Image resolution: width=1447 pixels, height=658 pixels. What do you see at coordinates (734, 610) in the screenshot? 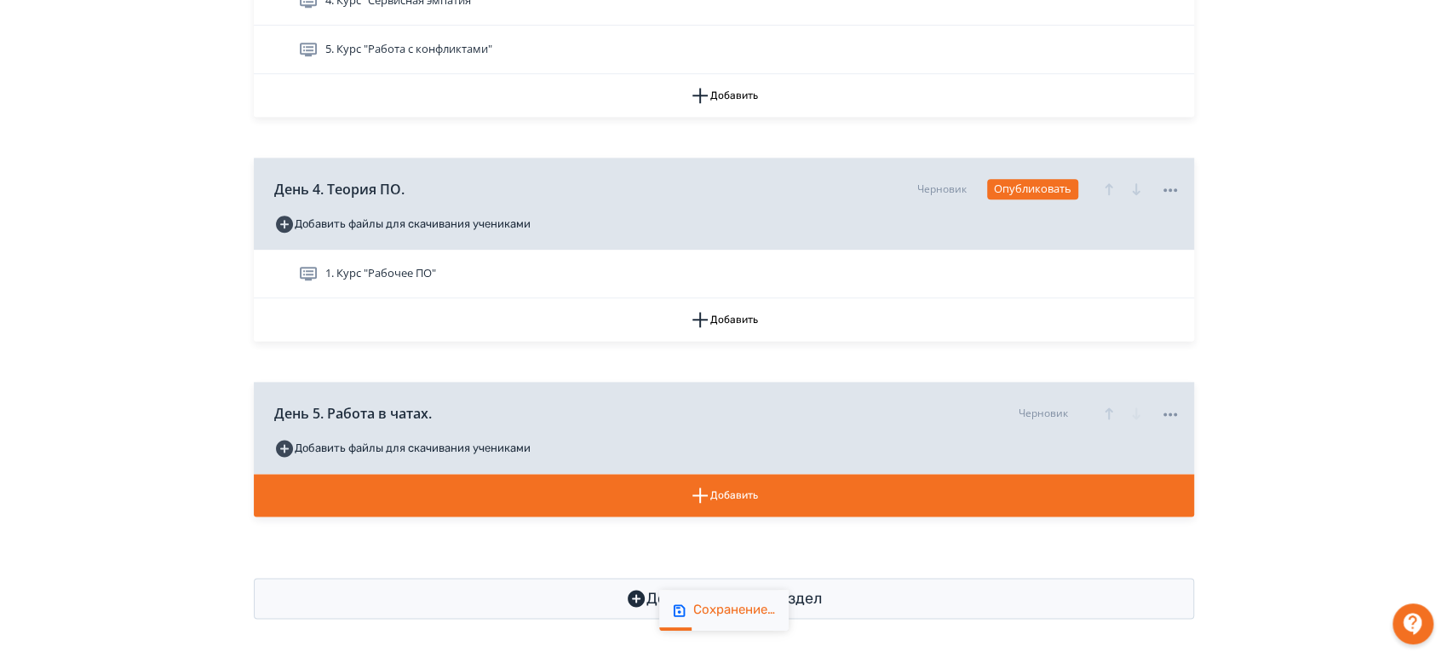
I see `div: Сохранение…` at bounding box center [734, 610].